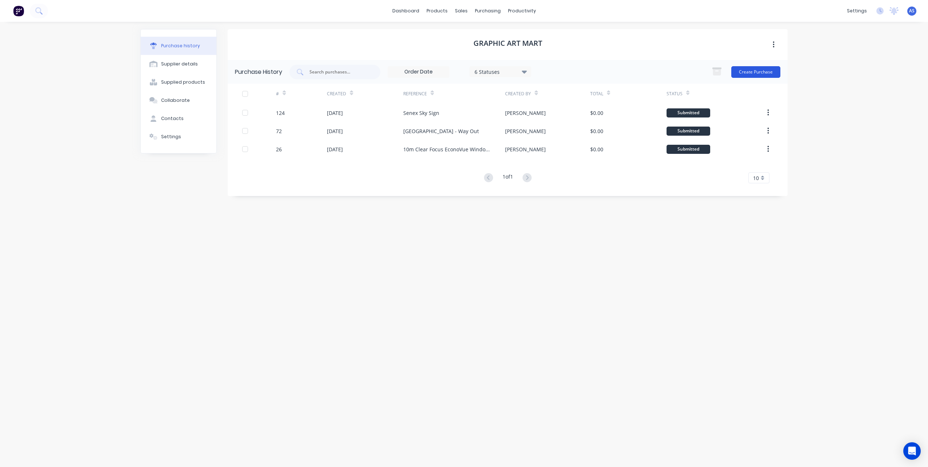  Describe the element at coordinates (508, 178) in the screenshot. I see `div: 1 of 1` at that location.